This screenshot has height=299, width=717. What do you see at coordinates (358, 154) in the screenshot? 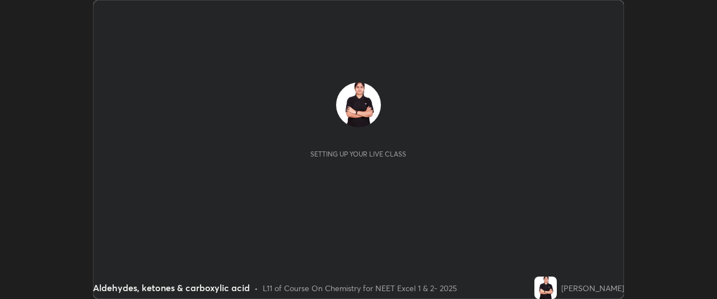
I see `div: Setting up your live class` at bounding box center [358, 154].